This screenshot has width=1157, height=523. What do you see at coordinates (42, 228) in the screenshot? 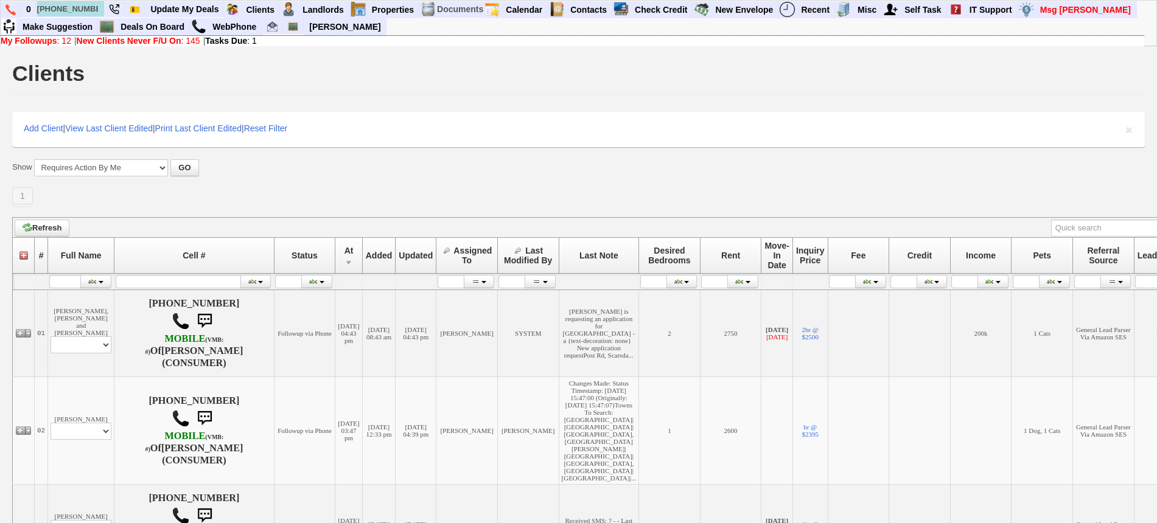
I see `a: Refresh` at bounding box center [42, 228].